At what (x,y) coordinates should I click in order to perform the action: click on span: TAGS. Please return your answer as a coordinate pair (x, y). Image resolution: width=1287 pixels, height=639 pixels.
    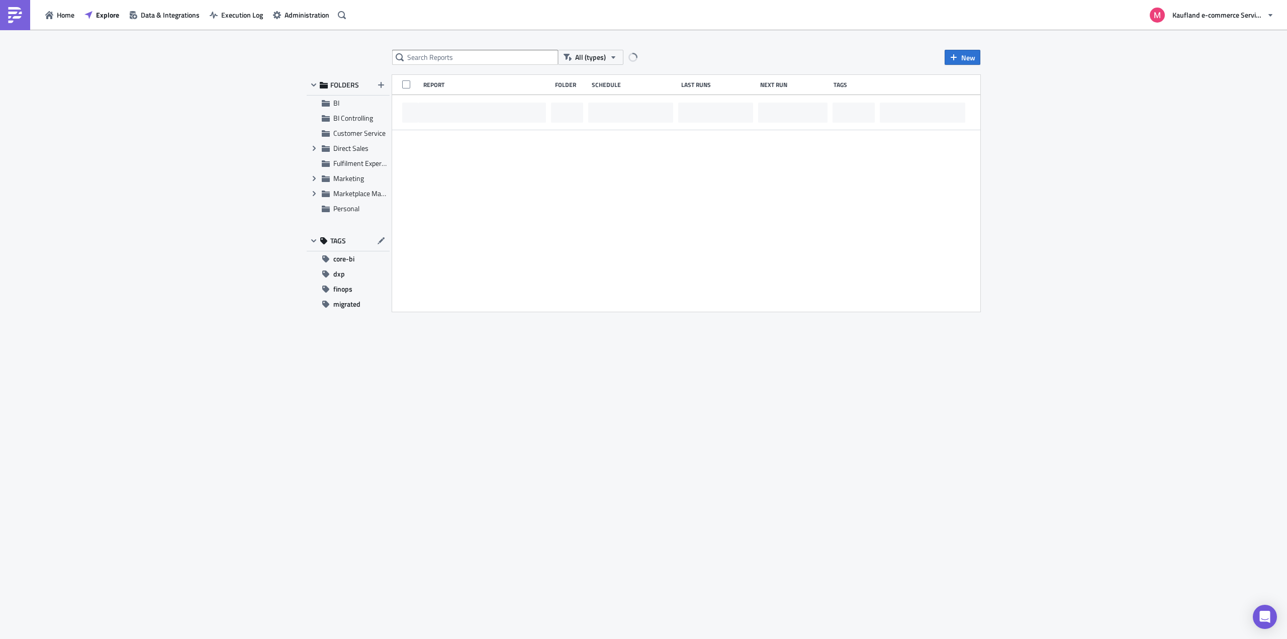
    Looking at the image, I should click on (338, 241).